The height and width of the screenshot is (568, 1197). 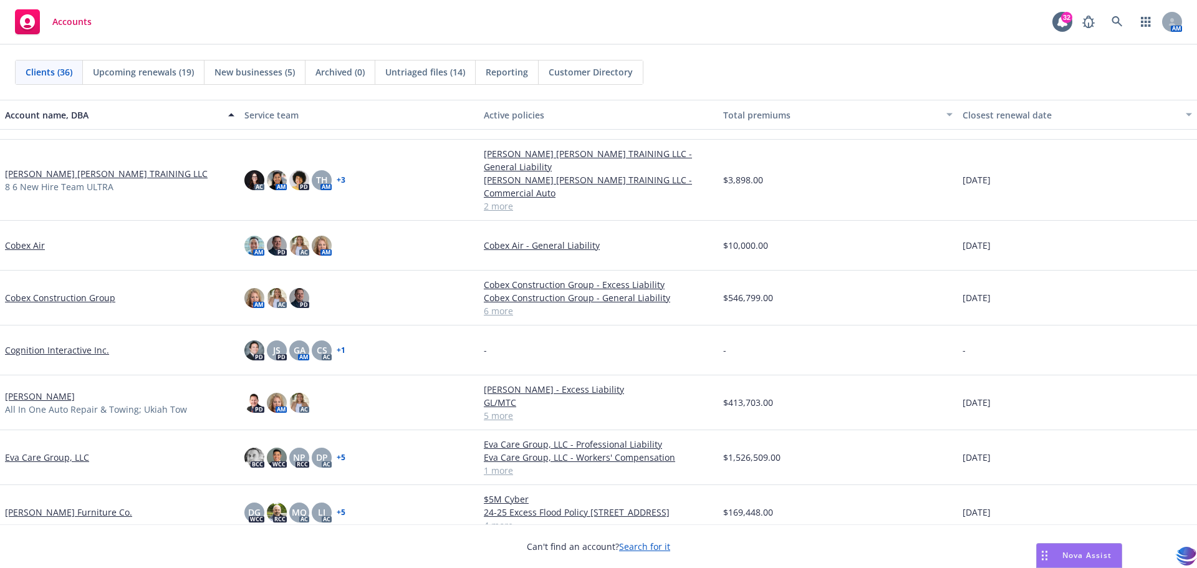 What do you see at coordinates (590, 72) in the screenshot?
I see `span: Customer Directory` at bounding box center [590, 72].